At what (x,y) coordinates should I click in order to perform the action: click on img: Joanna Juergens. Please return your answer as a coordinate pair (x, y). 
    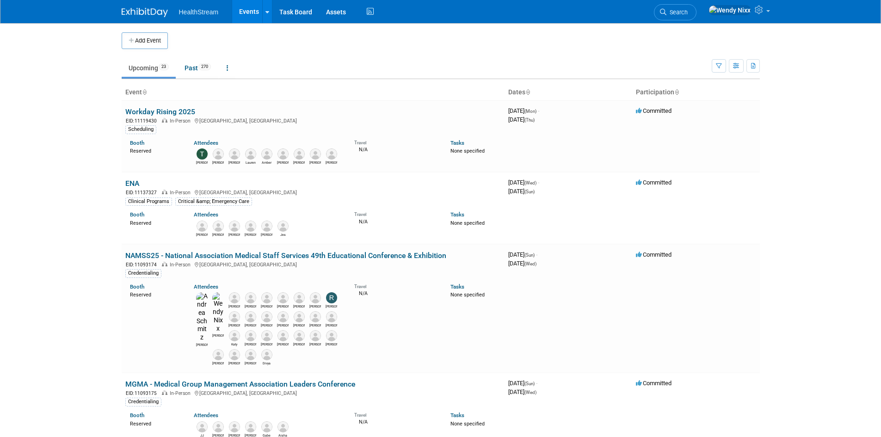
    Looking at the image, I should click on (283, 336).